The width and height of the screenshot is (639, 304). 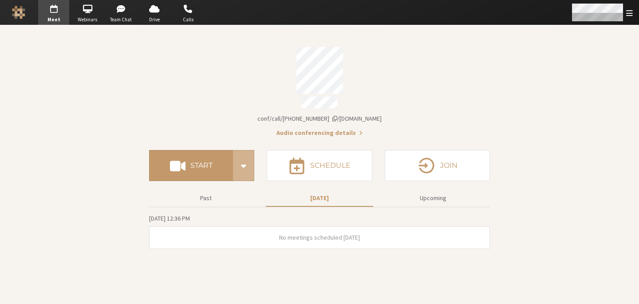 What do you see at coordinates (437, 165) in the screenshot?
I see `button: Join` at bounding box center [437, 165].